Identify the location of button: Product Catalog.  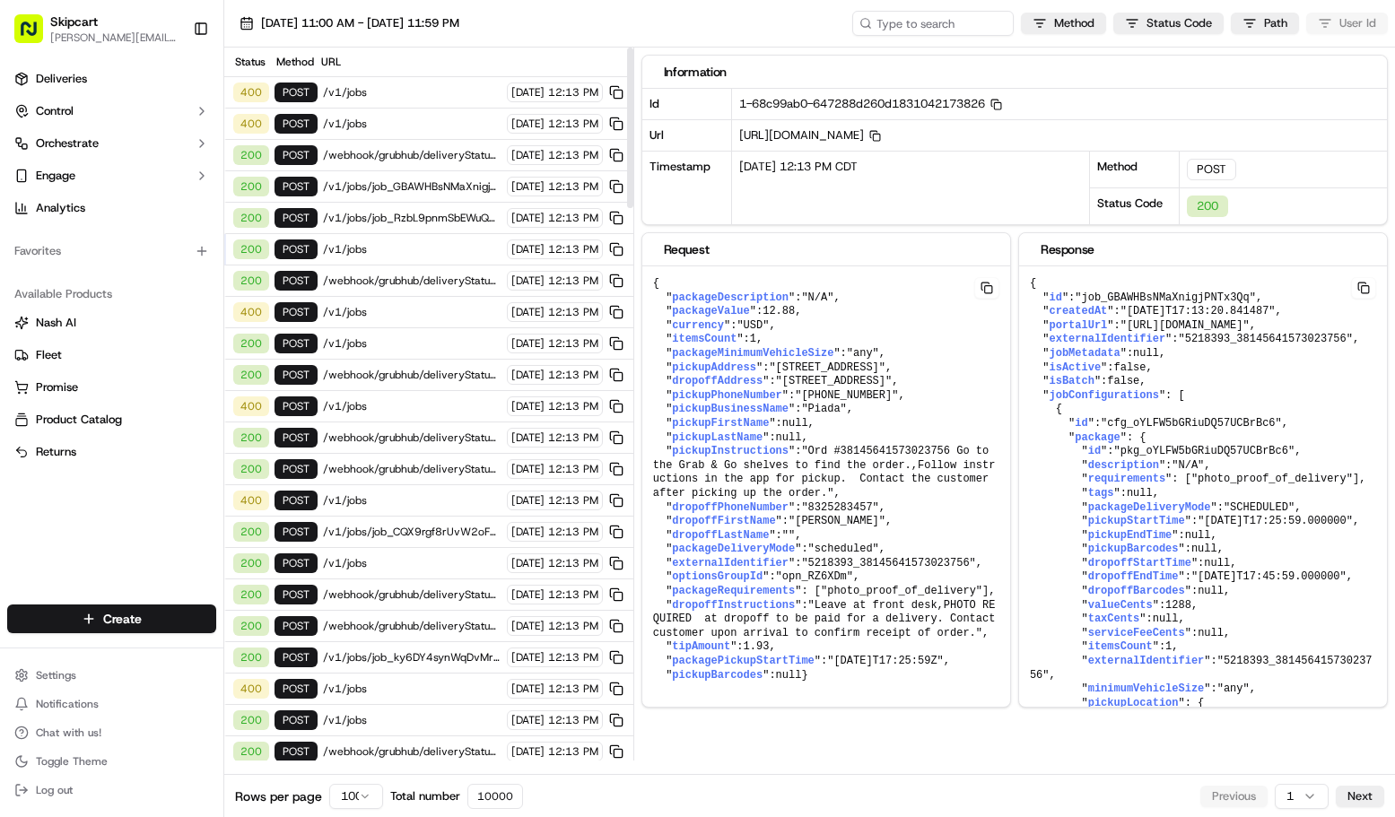
(111, 420).